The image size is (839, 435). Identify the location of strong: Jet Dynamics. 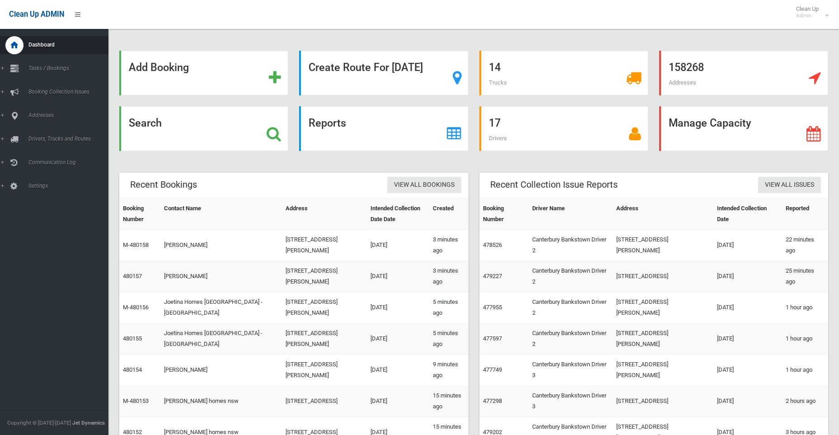
(89, 423).